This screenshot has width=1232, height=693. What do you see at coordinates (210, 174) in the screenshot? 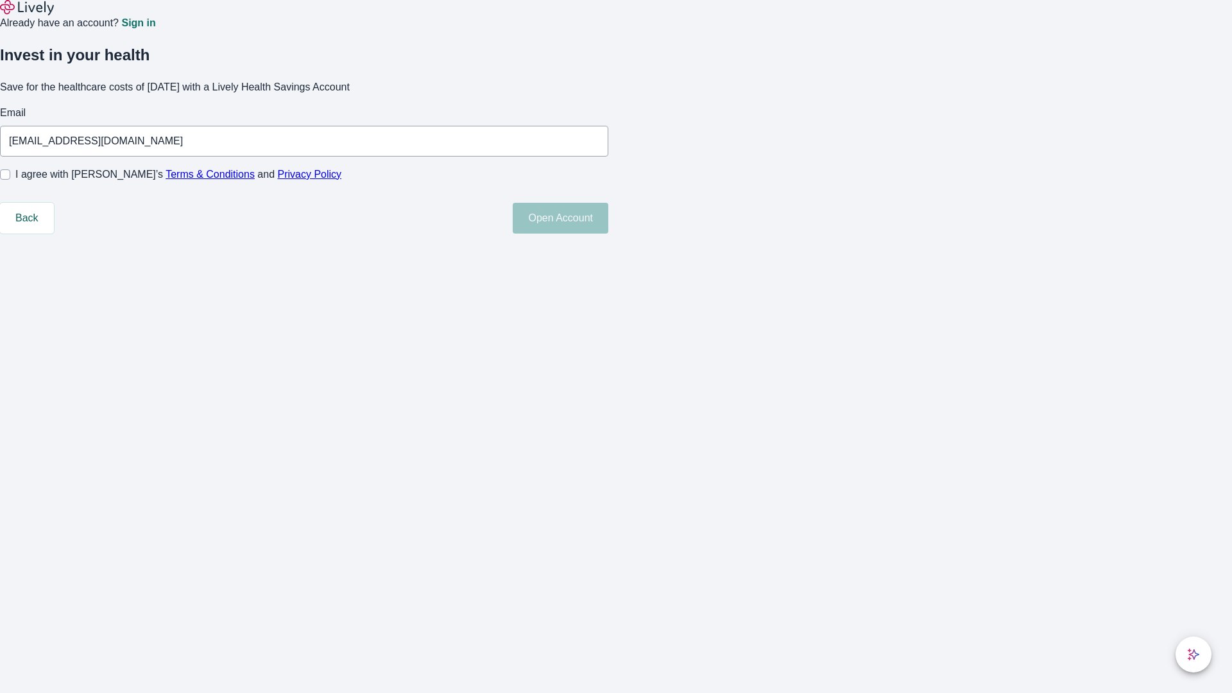
I see `a: Terms & Conditions` at bounding box center [210, 174].